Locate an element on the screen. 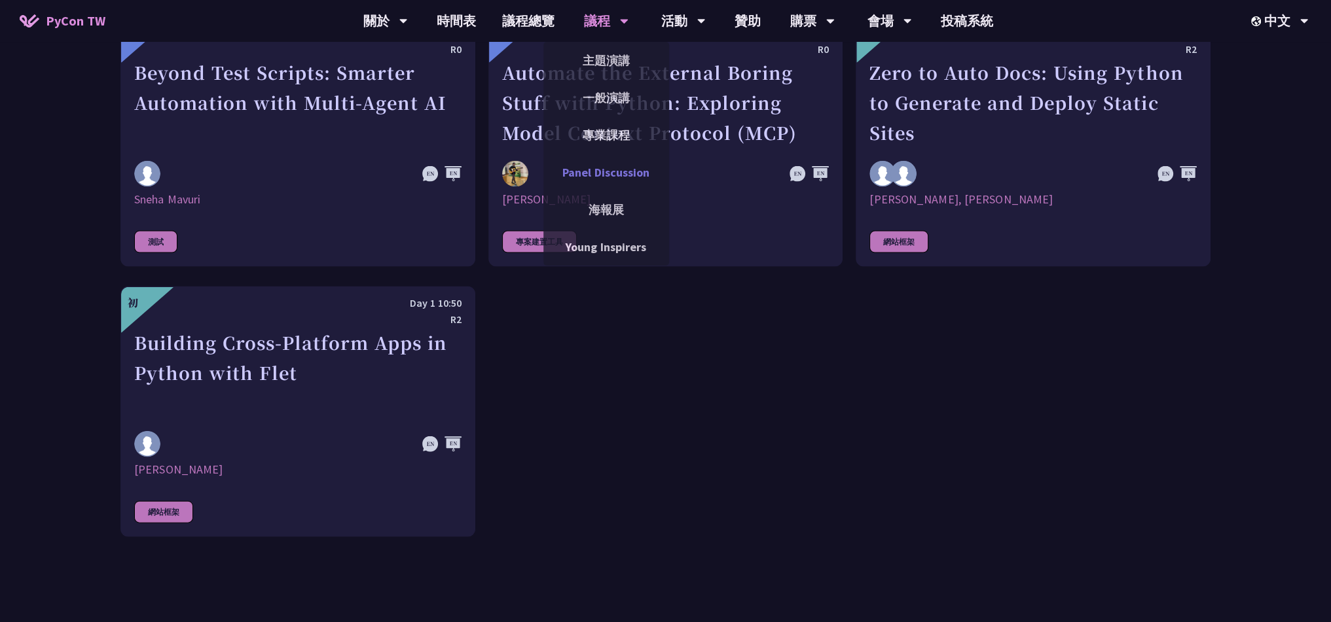  div: 專案建置工具 is located at coordinates (539, 242).